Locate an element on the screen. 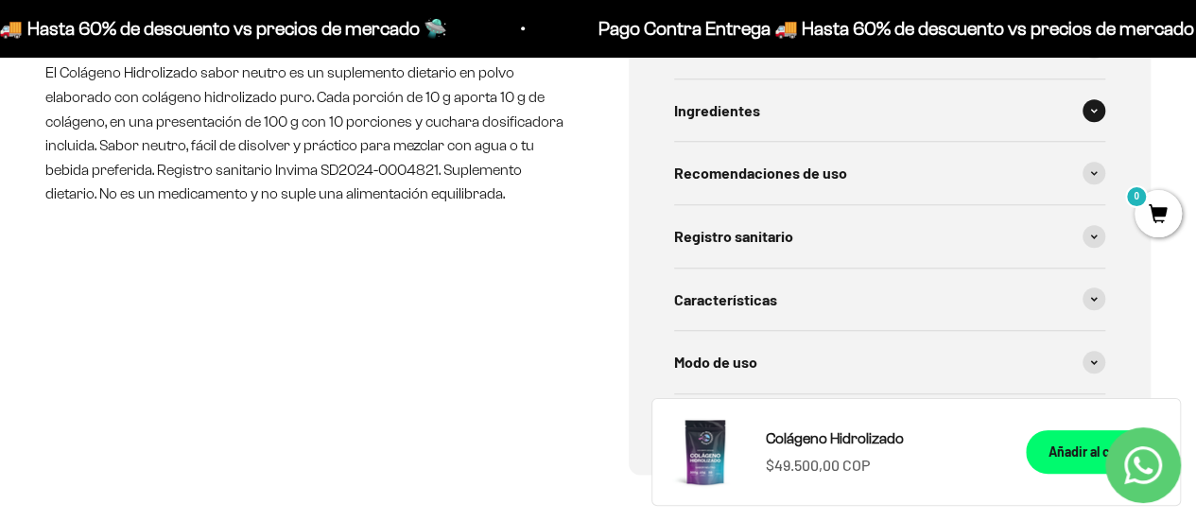  summary: Características is located at coordinates (889, 300).